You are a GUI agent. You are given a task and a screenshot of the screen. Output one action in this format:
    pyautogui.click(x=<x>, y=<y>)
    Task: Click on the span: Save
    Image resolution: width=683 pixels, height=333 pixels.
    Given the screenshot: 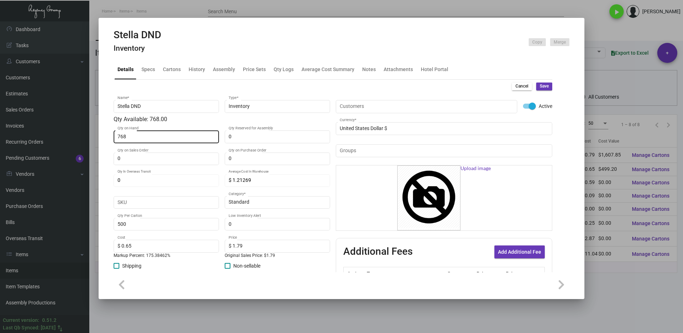 What is the action you would take?
    pyautogui.click(x=544, y=86)
    